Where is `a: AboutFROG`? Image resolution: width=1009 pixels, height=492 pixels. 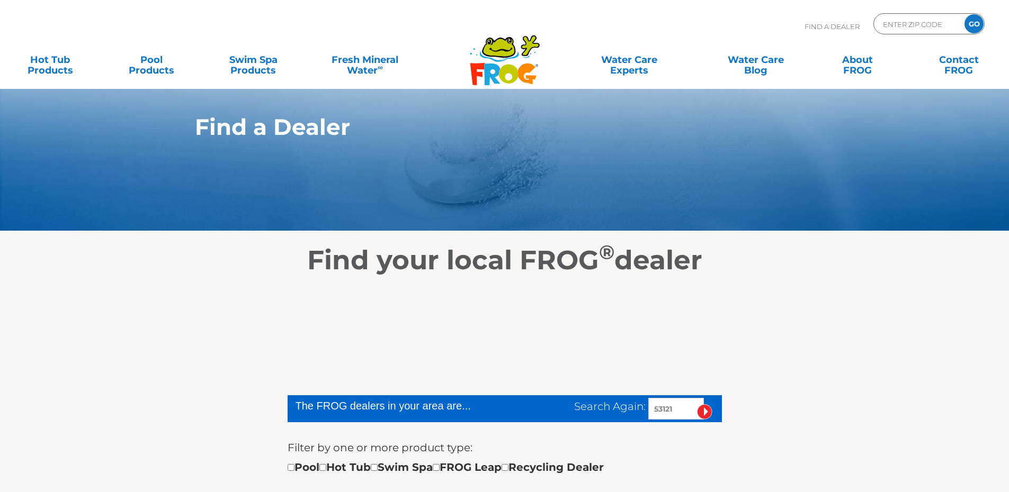 a: AboutFROG is located at coordinates (857, 60).